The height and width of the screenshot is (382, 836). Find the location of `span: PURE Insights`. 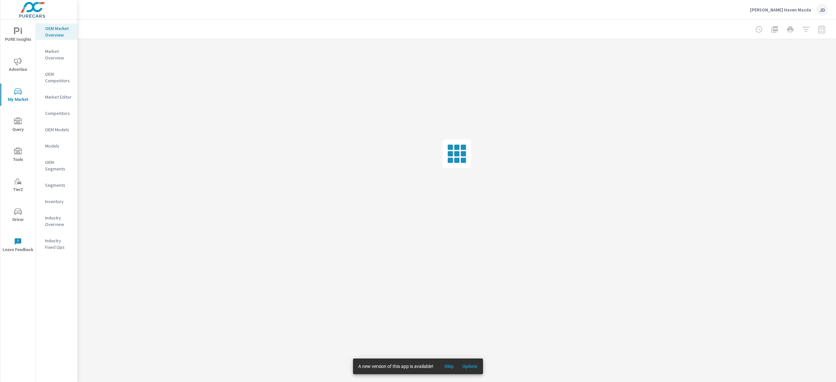

span: PURE Insights is located at coordinates (18, 35).